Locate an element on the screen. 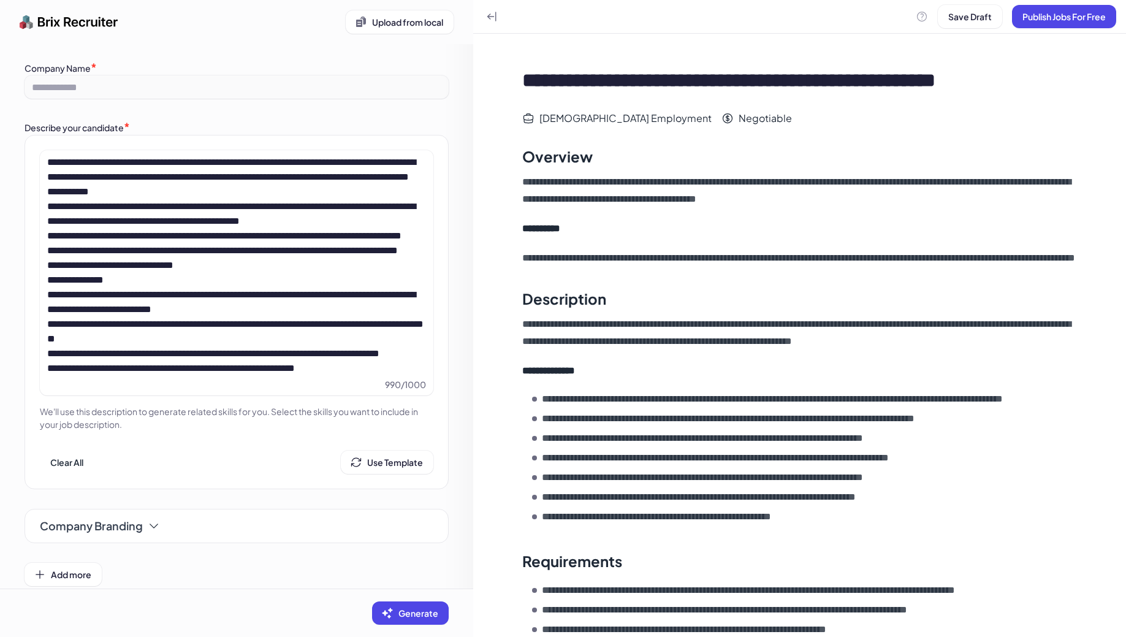 The width and height of the screenshot is (1126, 637). button: Add more is located at coordinates (63, 574).